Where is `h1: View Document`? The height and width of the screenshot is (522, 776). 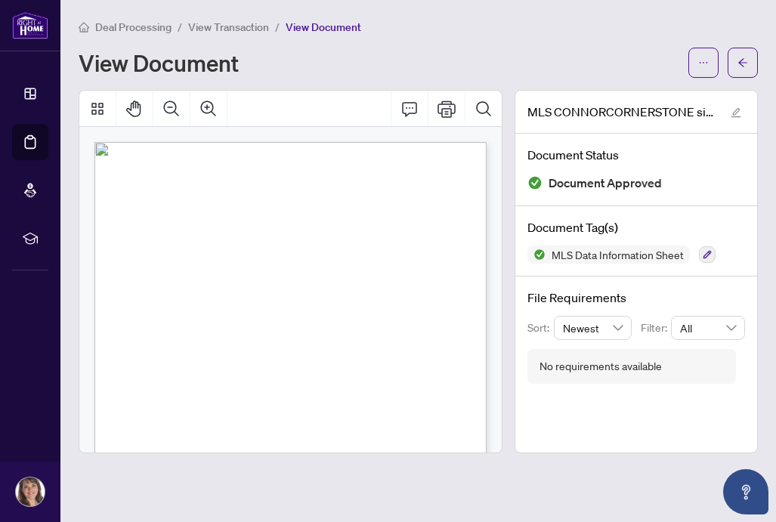 h1: View Document is located at coordinates (159, 63).